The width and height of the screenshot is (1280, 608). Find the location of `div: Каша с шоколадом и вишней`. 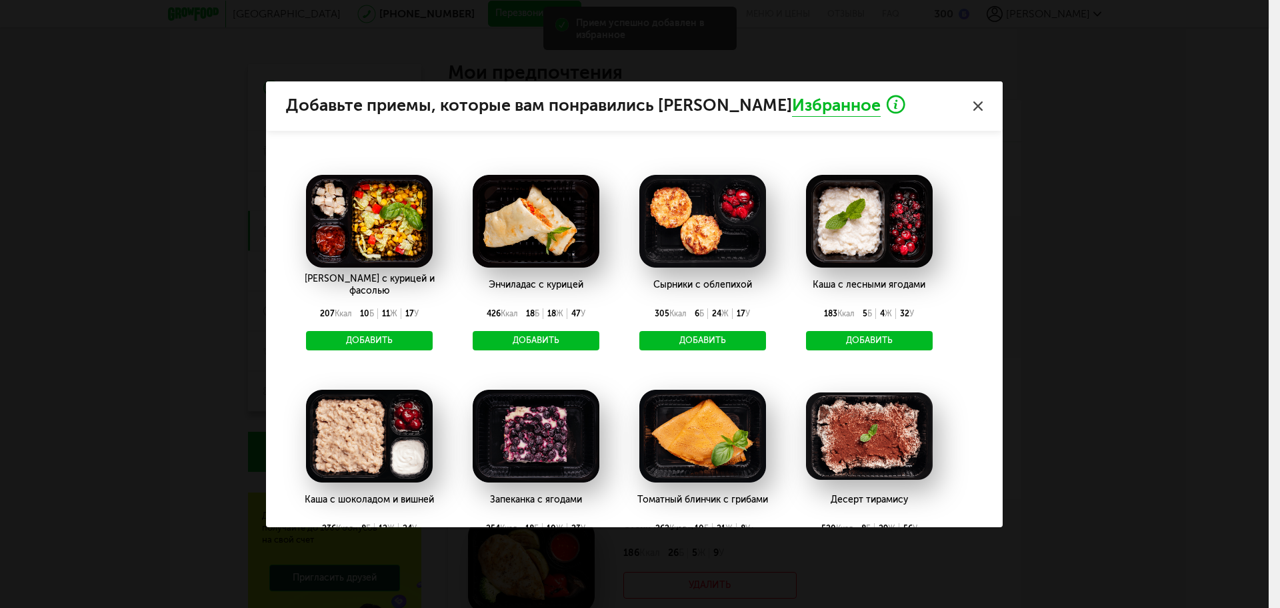

div: Каша с шоколадом и вишней is located at coordinates (369, 499).